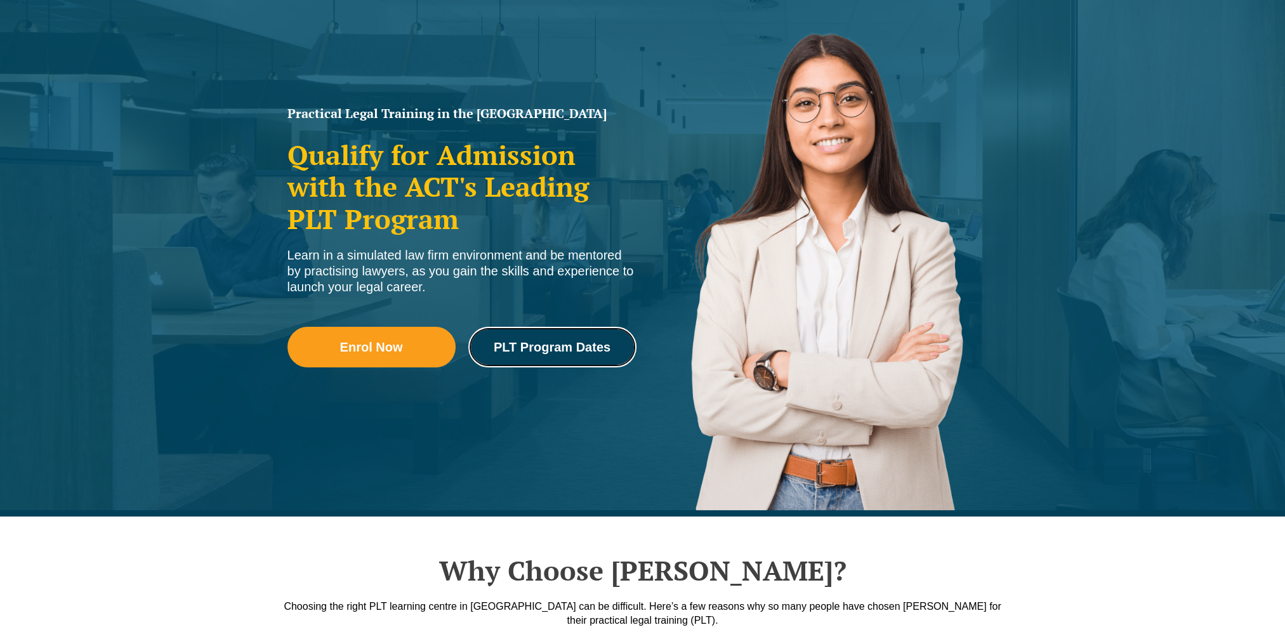 The height and width of the screenshot is (632, 1285). What do you see at coordinates (462, 187) in the screenshot?
I see `h2: Qualify for Admission with the ACT's Leading PLT Program` at bounding box center [462, 187].